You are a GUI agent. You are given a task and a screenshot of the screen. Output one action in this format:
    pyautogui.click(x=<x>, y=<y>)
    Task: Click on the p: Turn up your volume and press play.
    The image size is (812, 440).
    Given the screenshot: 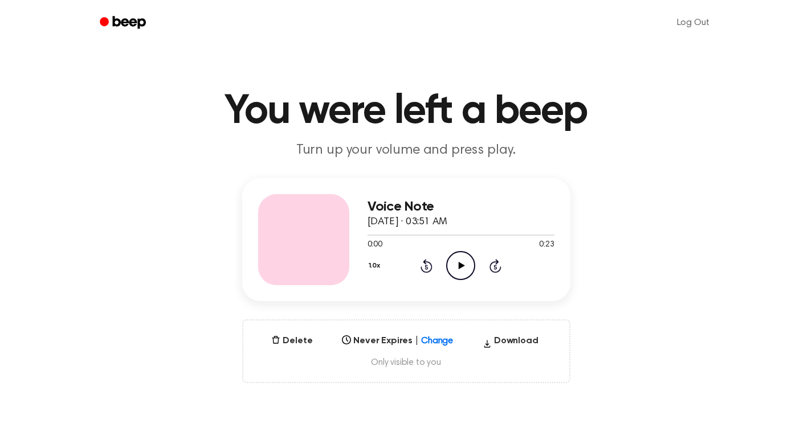 What is the action you would take?
    pyautogui.click(x=406, y=150)
    